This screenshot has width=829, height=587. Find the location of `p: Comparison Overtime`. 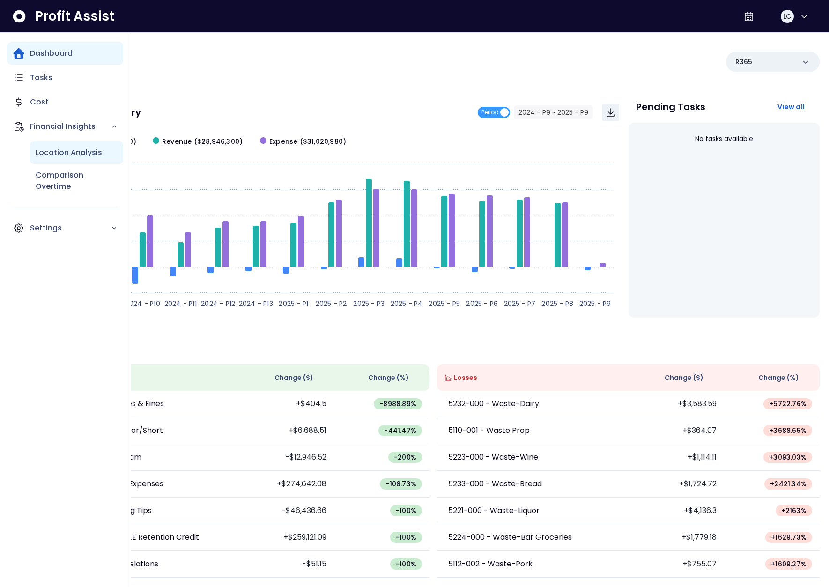

p: Comparison Overtime is located at coordinates (76, 181).